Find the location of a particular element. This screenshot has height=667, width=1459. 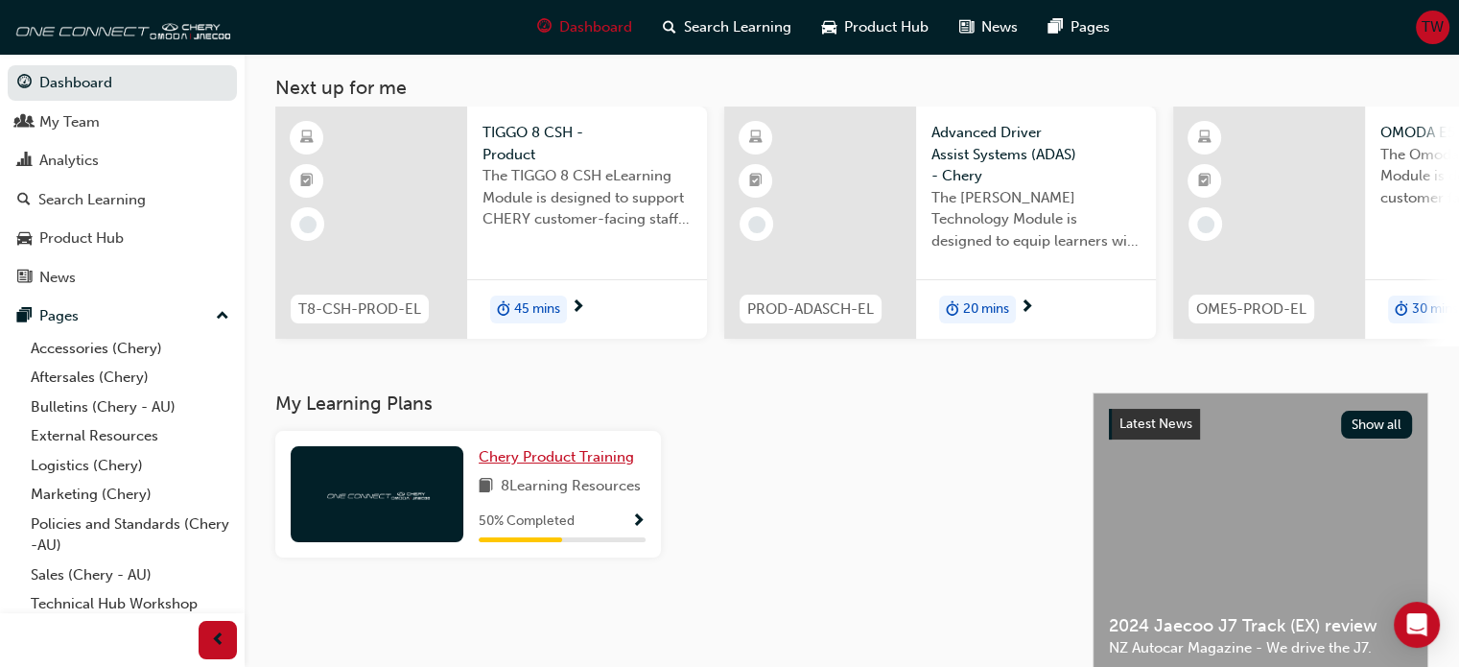

span: Dashboard is located at coordinates (596, 27).